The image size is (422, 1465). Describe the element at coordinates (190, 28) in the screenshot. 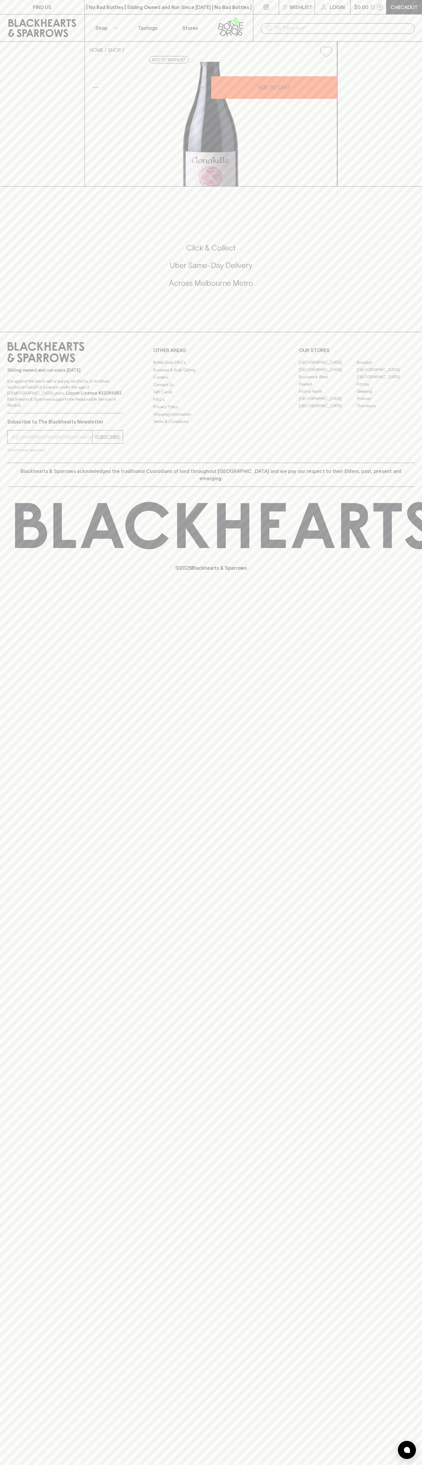

I see `a: Stores` at that location.